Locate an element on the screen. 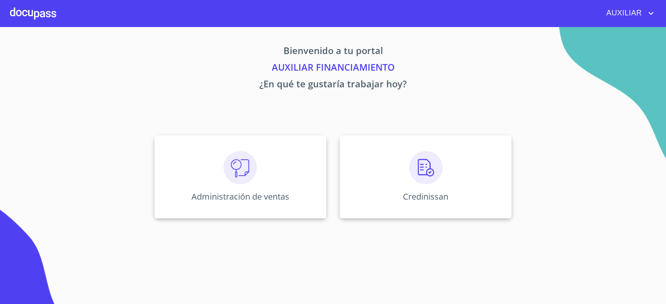 The width and height of the screenshot is (666, 304). p: AUXILIAR FINANCIAMIENTO is located at coordinates (333, 69).